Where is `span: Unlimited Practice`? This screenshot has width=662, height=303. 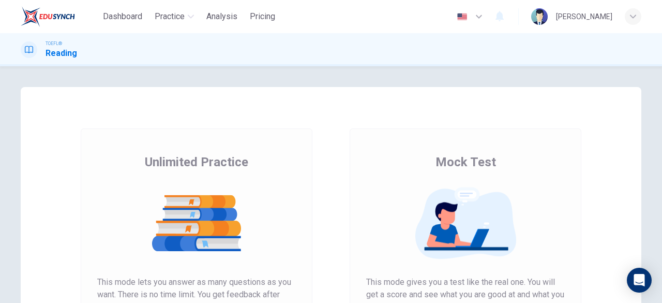 span: Unlimited Practice is located at coordinates (196, 162).